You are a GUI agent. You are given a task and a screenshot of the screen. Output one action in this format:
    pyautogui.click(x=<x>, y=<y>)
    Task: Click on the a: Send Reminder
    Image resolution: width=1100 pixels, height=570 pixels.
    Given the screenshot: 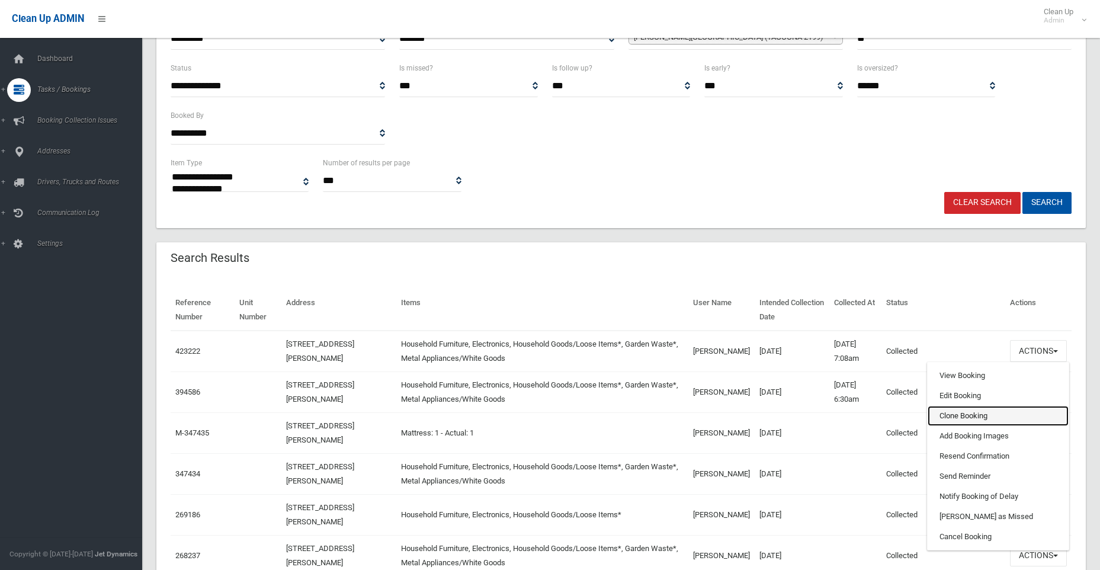 What is the action you would take?
    pyautogui.click(x=998, y=476)
    